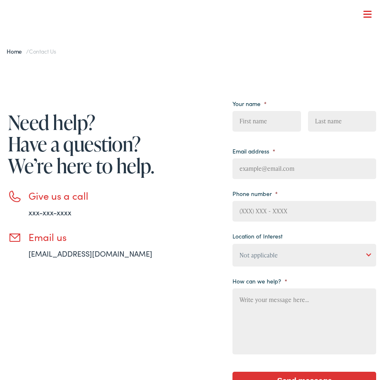  I want to click on h3: Email us, so click(110, 237).